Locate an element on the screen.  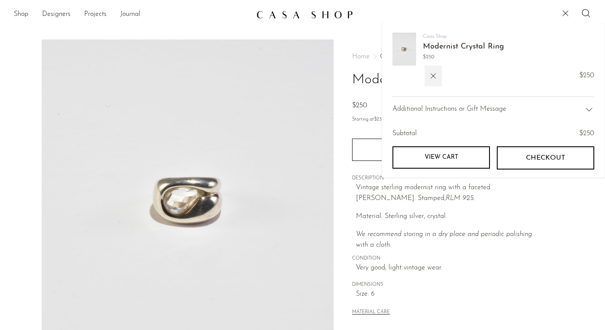
span: DESCRIPTION is located at coordinates (448, 179).